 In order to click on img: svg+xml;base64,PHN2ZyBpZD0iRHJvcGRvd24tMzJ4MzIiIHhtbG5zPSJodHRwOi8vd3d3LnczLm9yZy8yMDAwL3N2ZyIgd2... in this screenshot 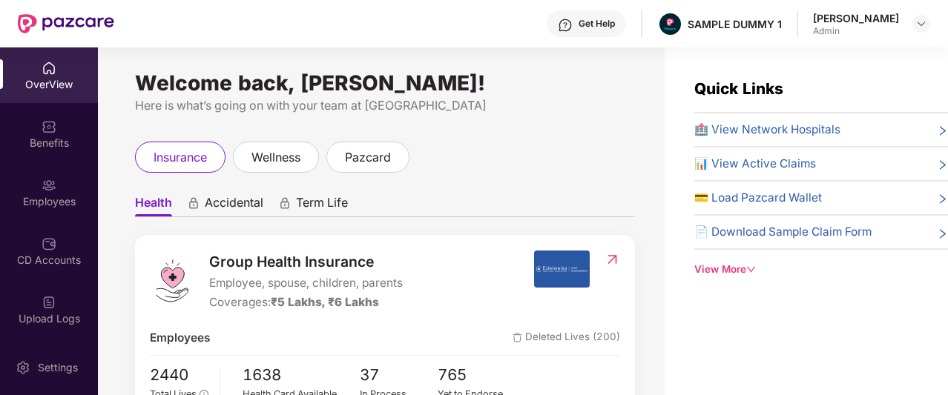, I will do `click(921, 24)`.